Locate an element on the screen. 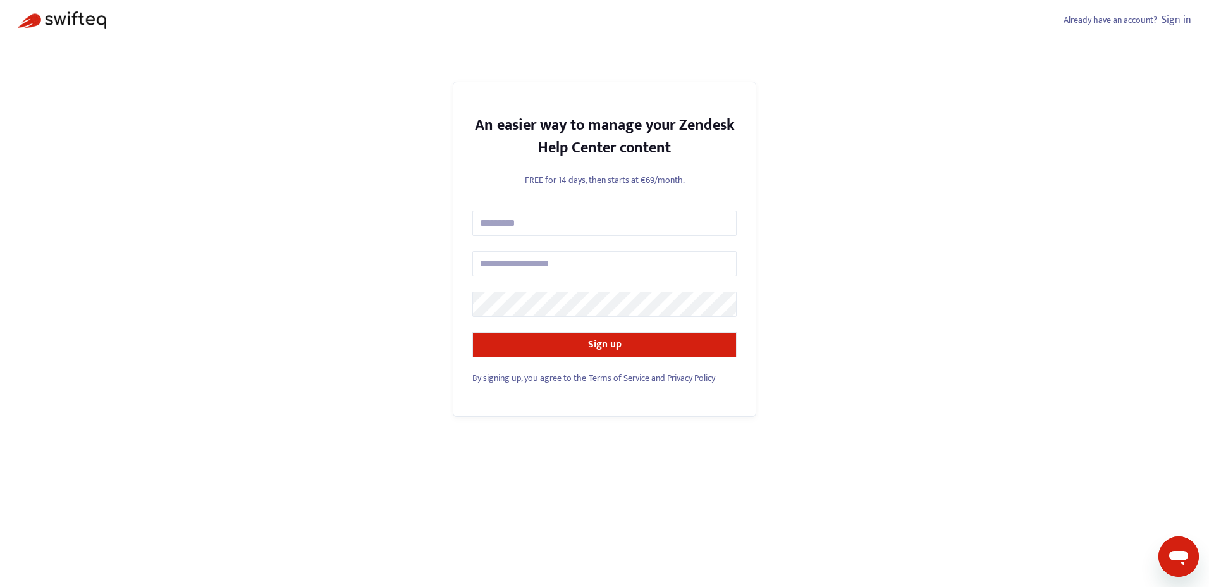  strong: An easier way to manage your Zendesk Help Center content is located at coordinates (605, 137).